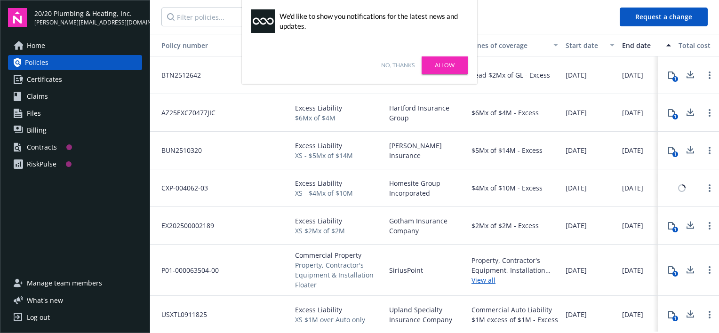 The height and width of the screenshot is (333, 719). What do you see at coordinates (663, 17) in the screenshot?
I see `button: Request a change` at bounding box center [663, 17].